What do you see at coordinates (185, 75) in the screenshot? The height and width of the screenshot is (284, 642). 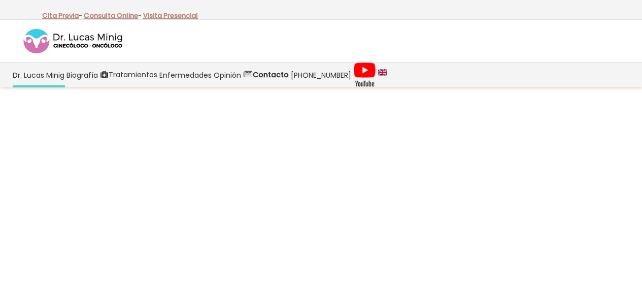 I see `span: Enfermedades` at bounding box center [185, 75].